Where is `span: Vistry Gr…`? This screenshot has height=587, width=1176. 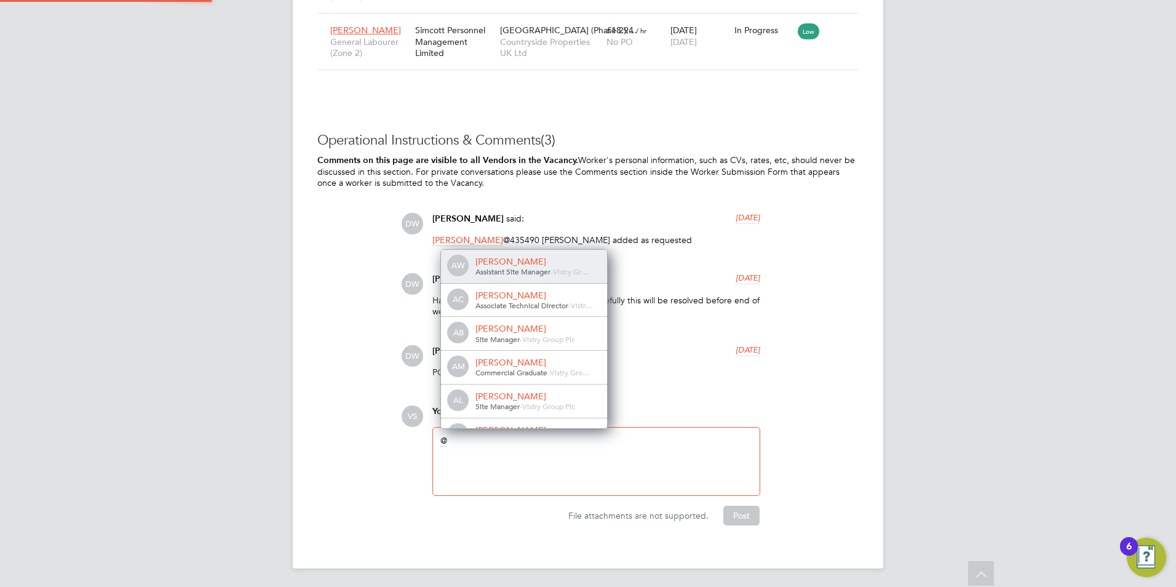
span: Vistry Gr… is located at coordinates (571, 271).